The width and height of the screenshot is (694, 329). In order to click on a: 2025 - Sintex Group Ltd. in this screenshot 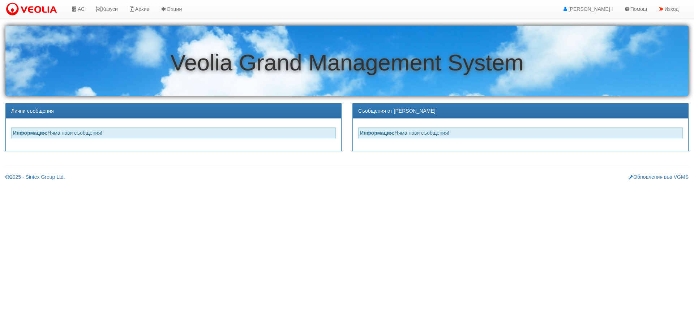, I will do `click(35, 177)`.